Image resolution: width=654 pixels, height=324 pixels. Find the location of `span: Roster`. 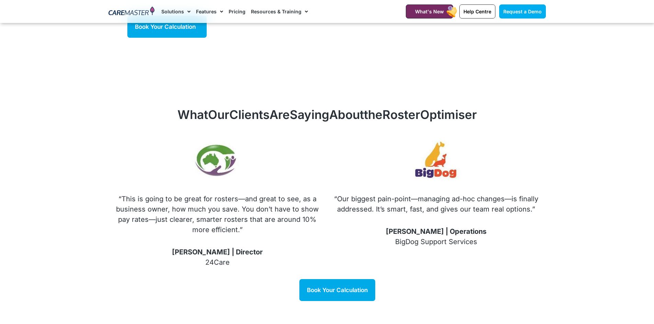

span: Roster is located at coordinates (401, 115).